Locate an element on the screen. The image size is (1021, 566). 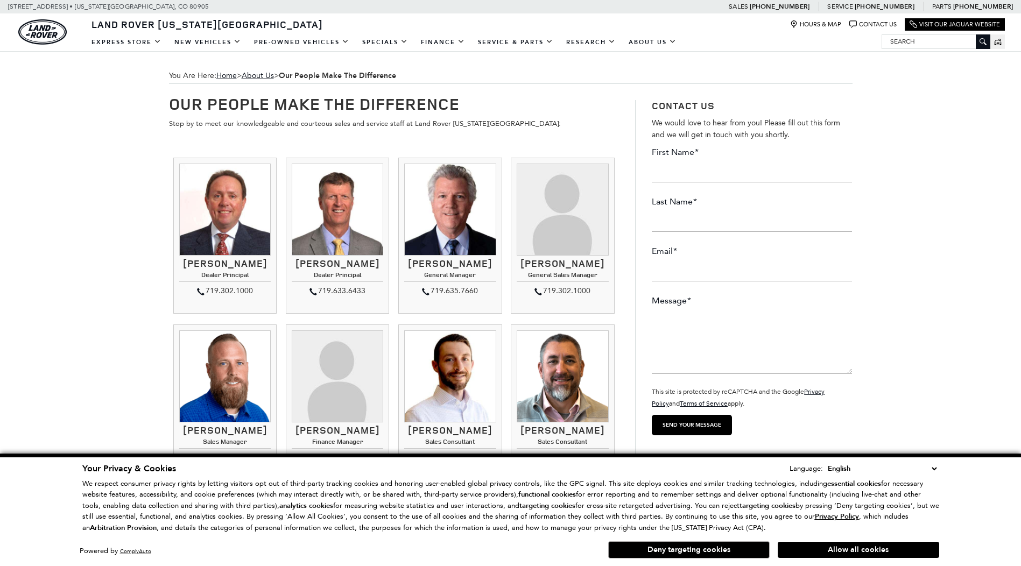
a: land-rover is located at coordinates (43, 32).